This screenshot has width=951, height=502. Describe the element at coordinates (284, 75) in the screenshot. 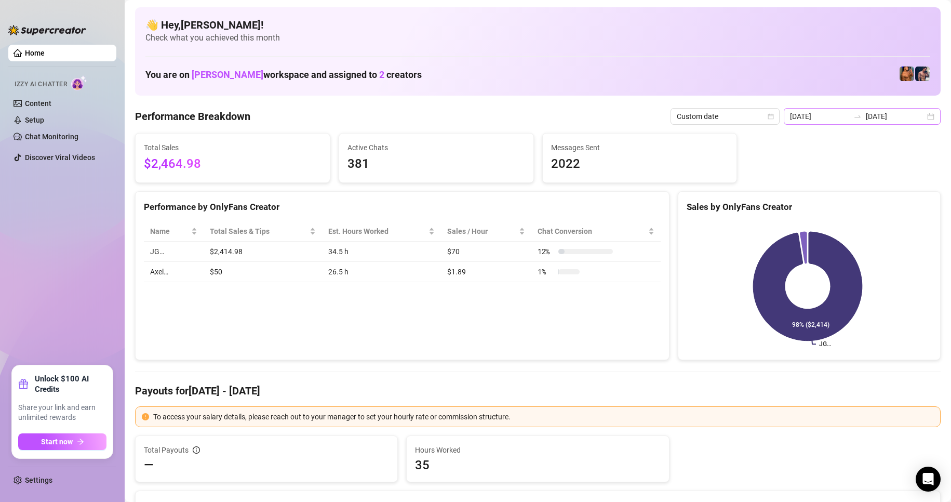

I see `h1: You are on workspace and assigned to creators` at that location.